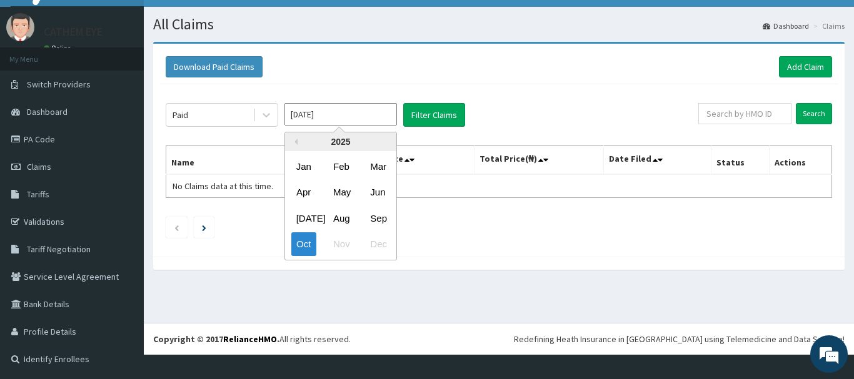  Describe the element at coordinates (499, 339) in the screenshot. I see `footer: All rights reserved.` at that location.